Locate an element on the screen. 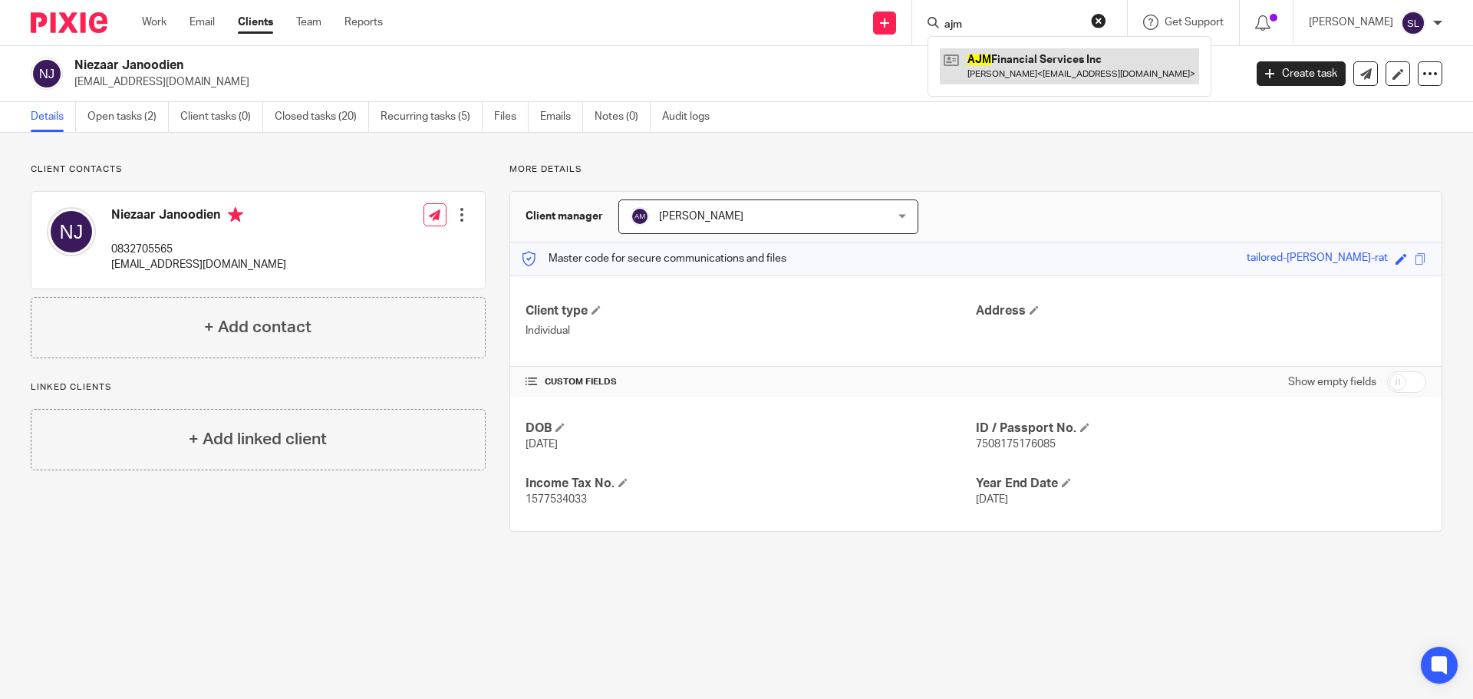  a: Emails is located at coordinates (561, 117).